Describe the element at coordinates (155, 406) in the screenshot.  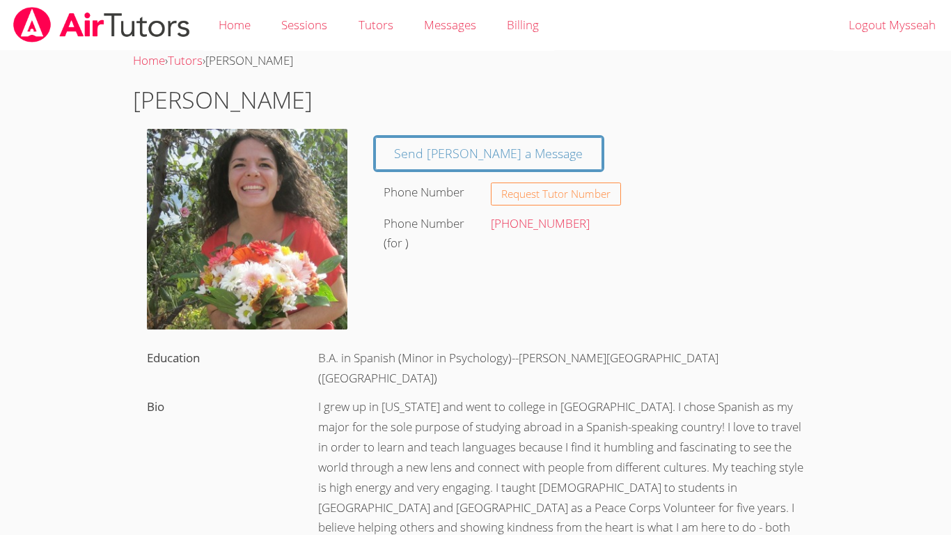
I see `label: Bio` at that location.